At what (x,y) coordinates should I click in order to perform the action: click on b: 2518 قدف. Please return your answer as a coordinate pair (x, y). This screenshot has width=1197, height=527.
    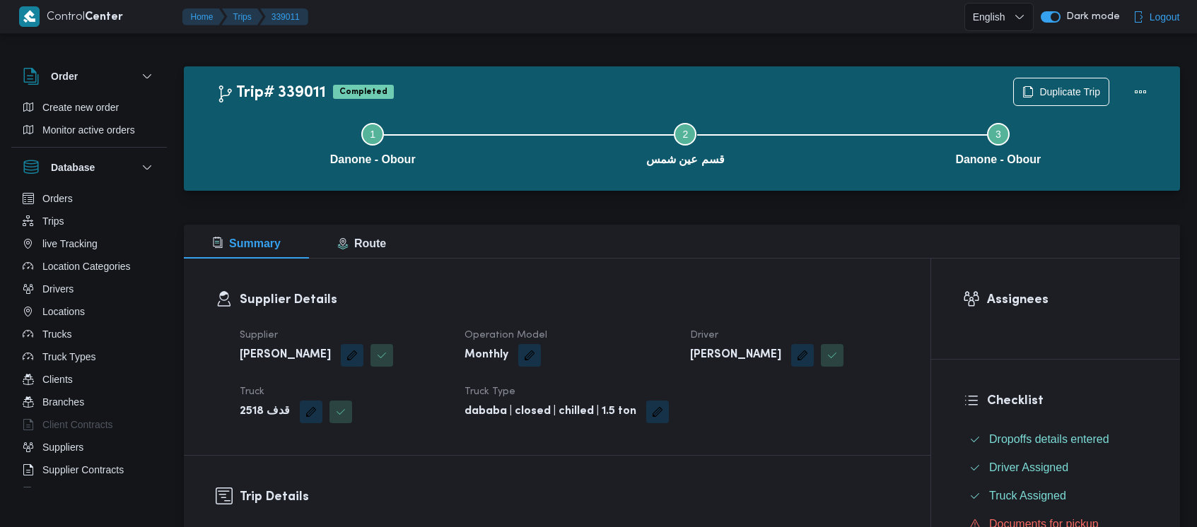
    Looking at the image, I should click on (264, 412).